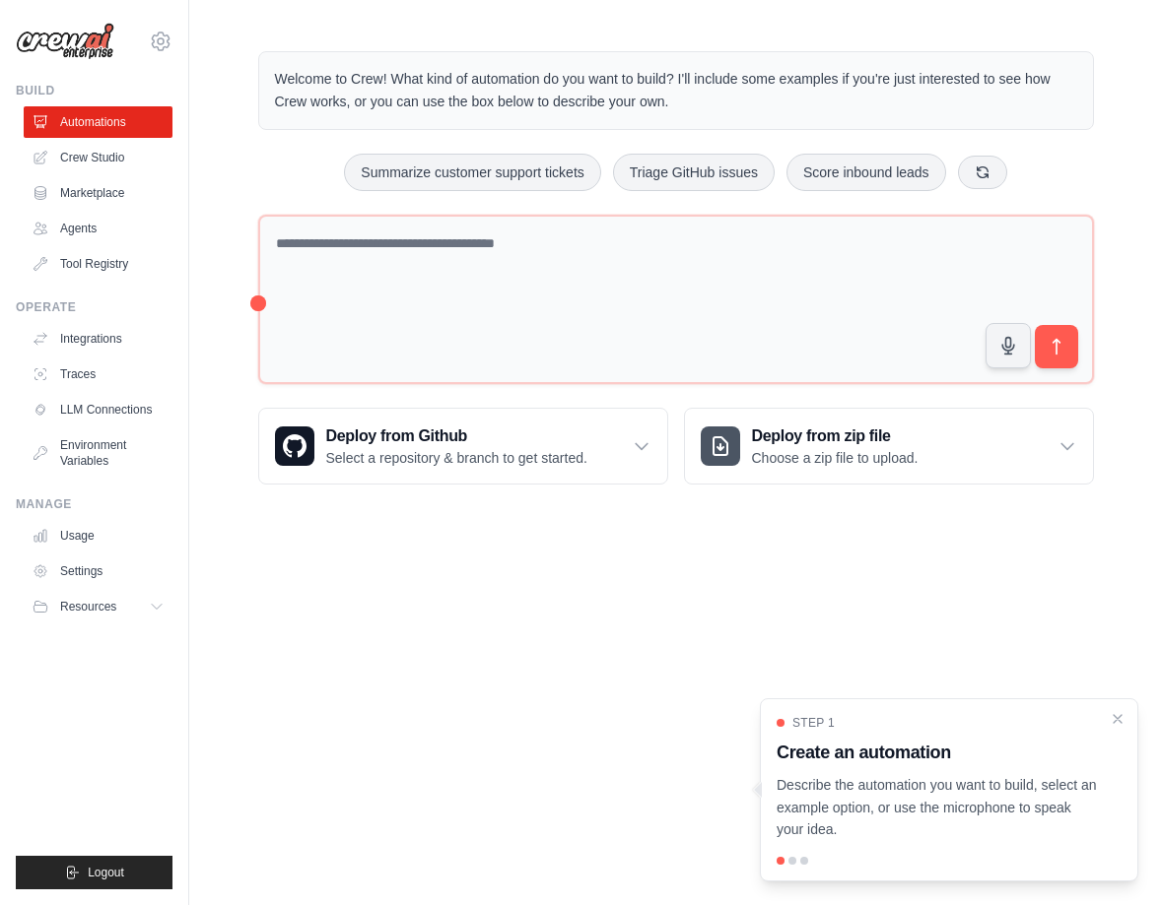  Describe the element at coordinates (98, 453) in the screenshot. I see `a: Environment Variables` at that location.